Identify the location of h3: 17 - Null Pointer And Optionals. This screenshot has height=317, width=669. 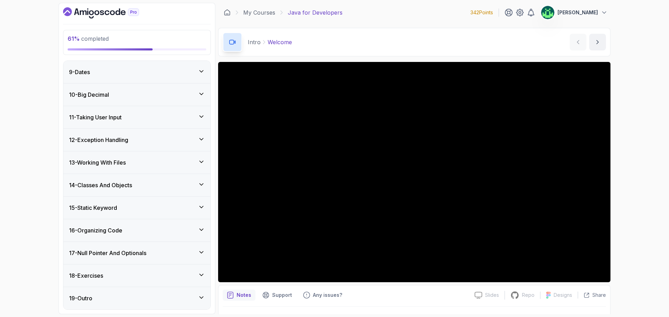
(108, 253).